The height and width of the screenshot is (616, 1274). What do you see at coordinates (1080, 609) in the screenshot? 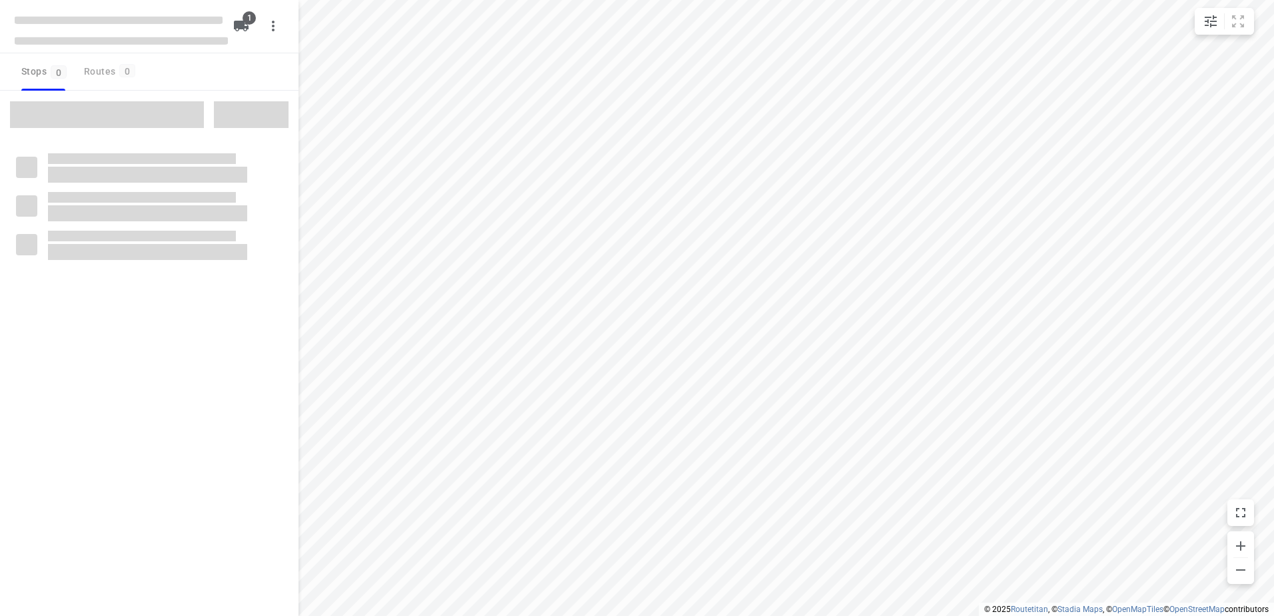
I see `a: Stadia Maps` at bounding box center [1080, 609].